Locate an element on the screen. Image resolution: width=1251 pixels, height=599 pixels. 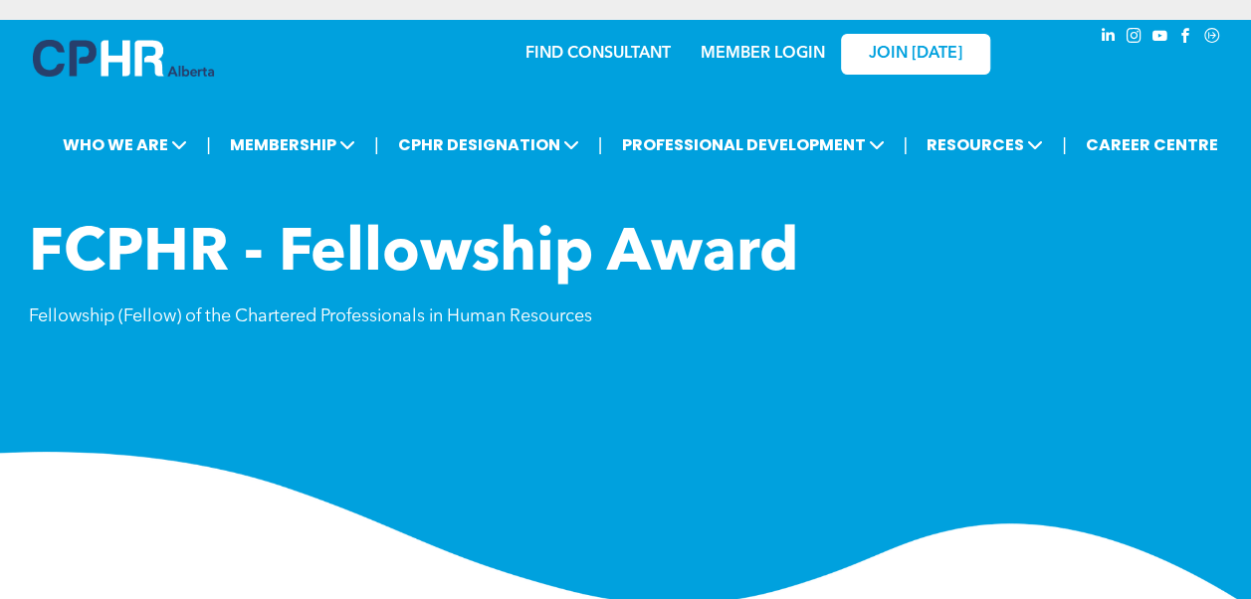
a: instagram is located at coordinates (1135, 38).